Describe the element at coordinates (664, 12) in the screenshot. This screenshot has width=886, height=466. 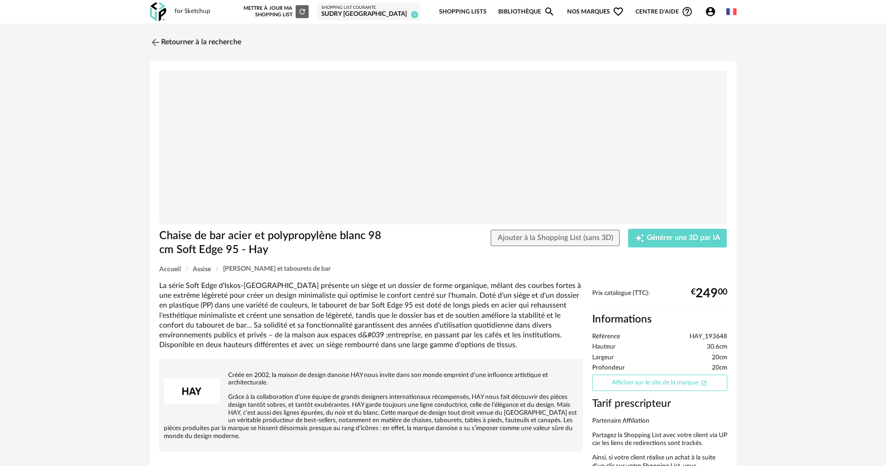
I see `span: Centre d'aideHelp Circle Outline icon` at that location.